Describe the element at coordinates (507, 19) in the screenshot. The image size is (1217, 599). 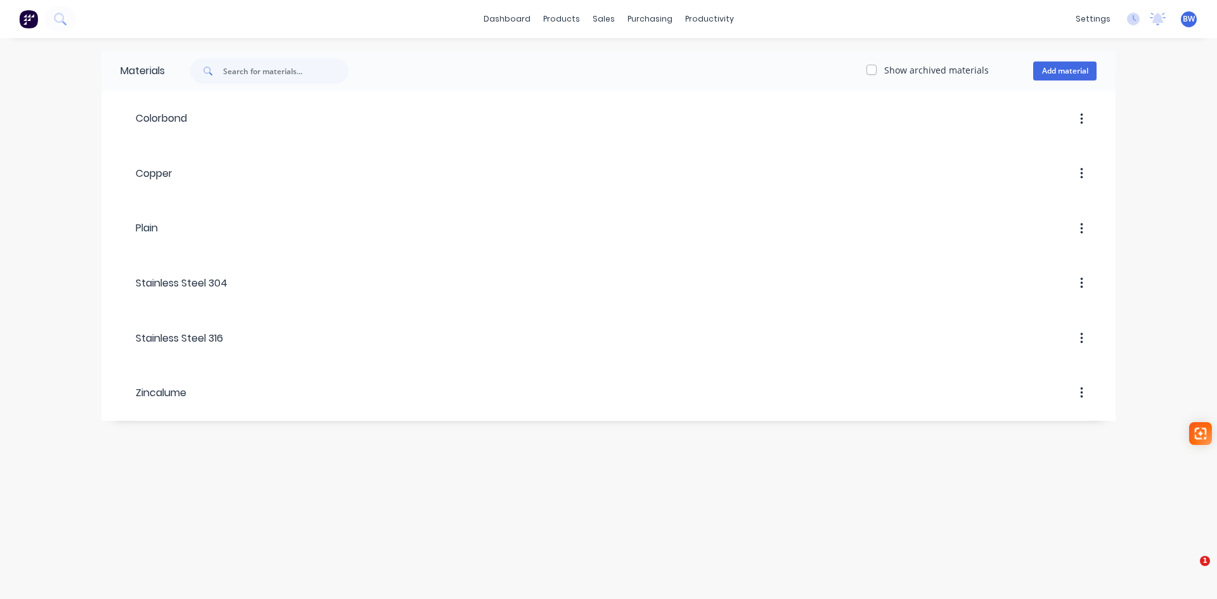
I see `a: dashboard` at that location.